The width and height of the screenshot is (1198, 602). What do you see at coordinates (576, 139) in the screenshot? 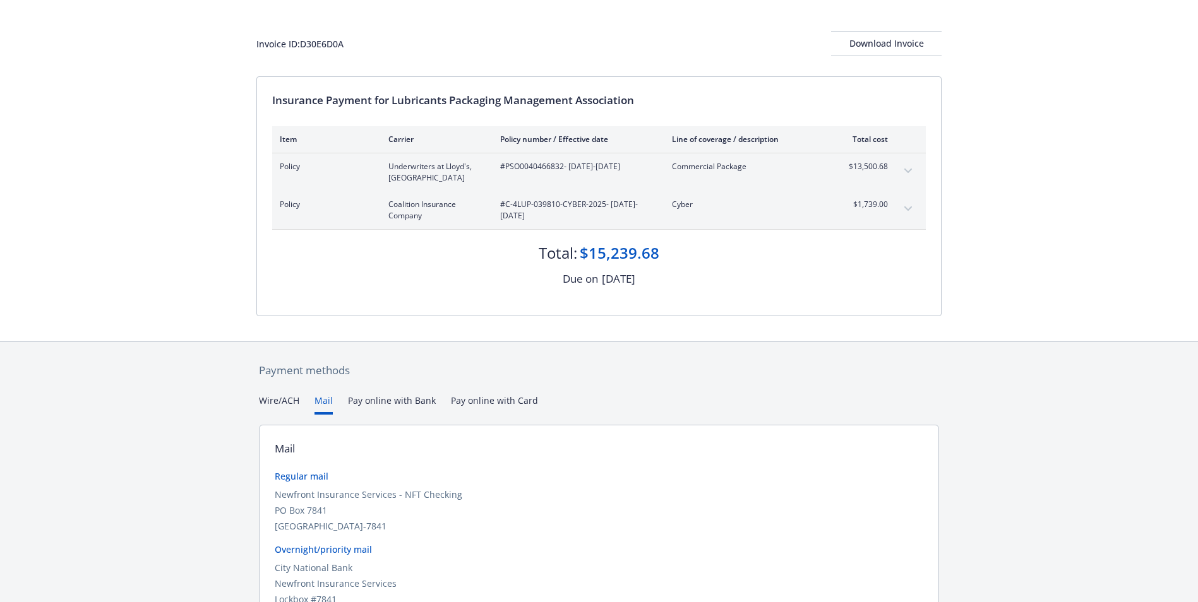
I see `div: Policy number / Effective date` at bounding box center [576, 139].